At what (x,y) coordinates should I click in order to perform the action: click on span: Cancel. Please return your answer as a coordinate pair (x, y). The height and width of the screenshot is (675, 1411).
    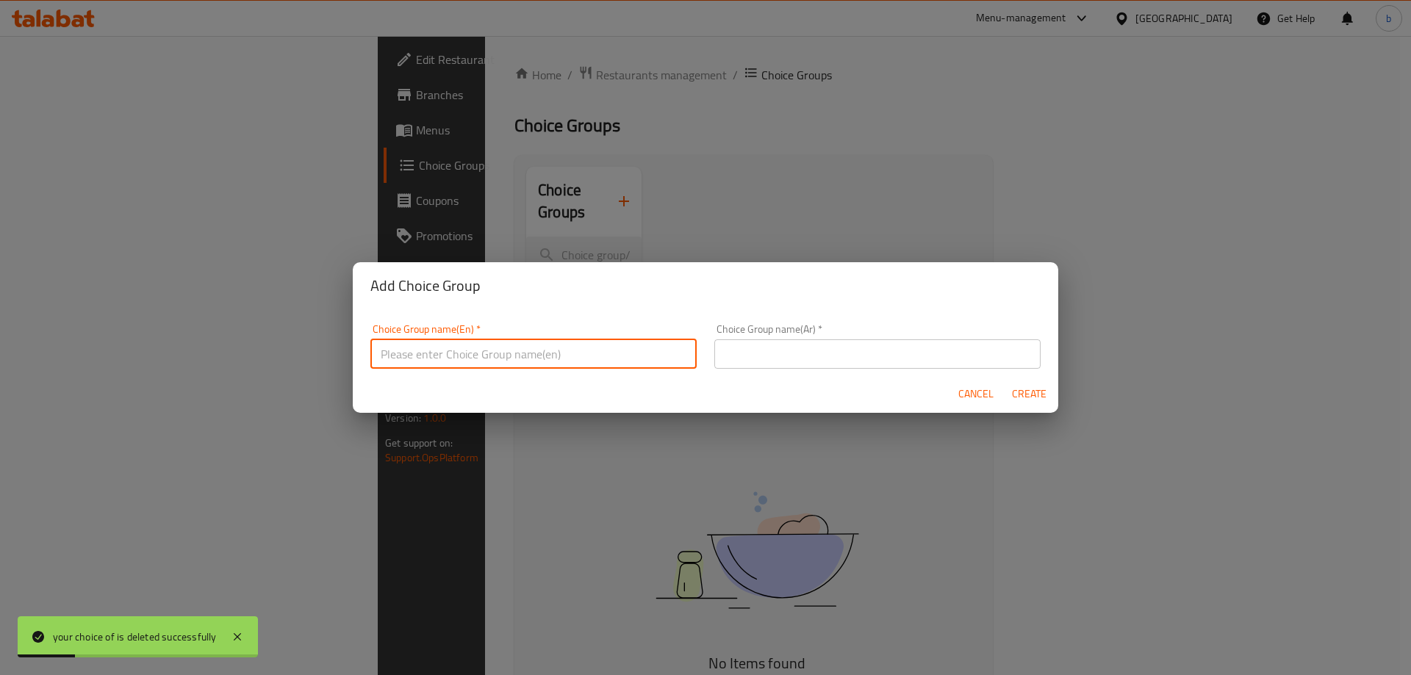
    Looking at the image, I should click on (976, 394).